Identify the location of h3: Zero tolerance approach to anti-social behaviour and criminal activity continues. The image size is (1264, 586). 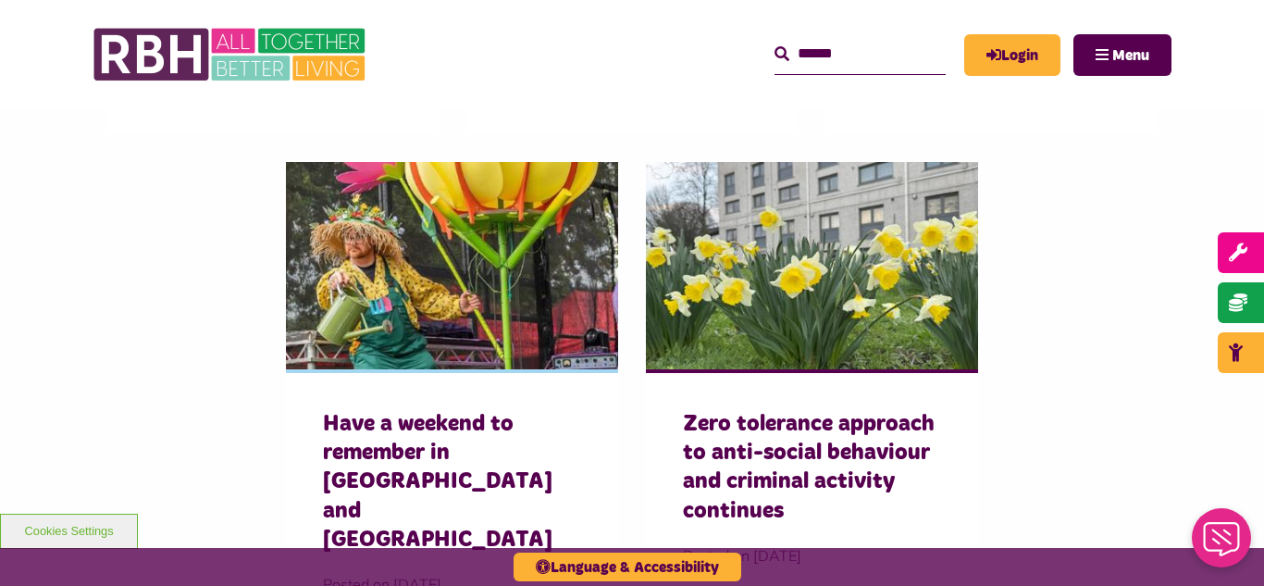
(812, 467).